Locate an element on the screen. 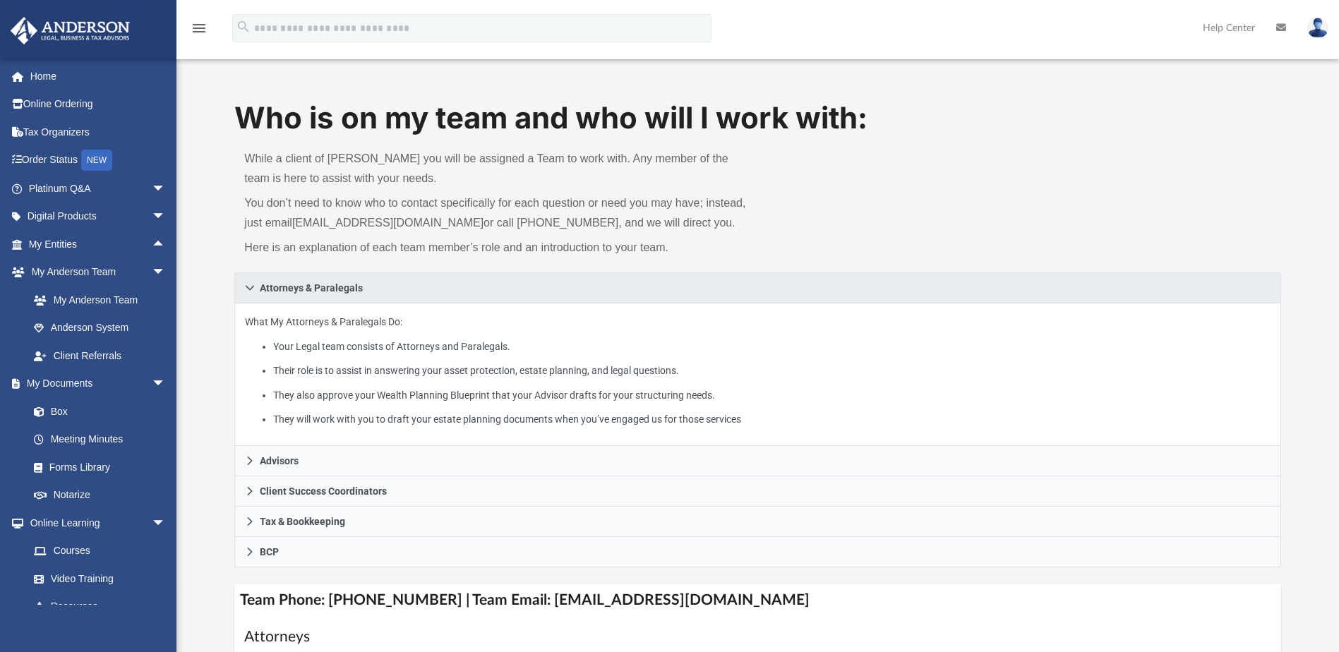  a: Home is located at coordinates (98, 76).